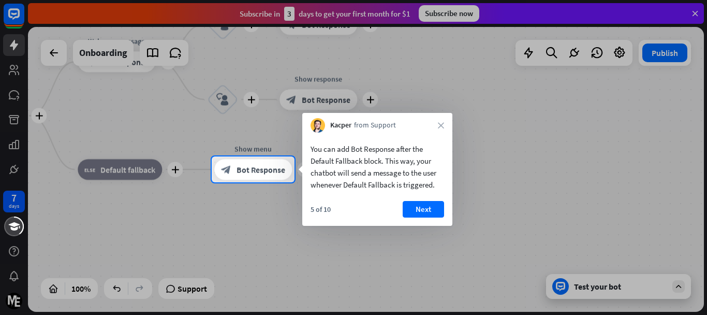  I want to click on span: from Support, so click(375, 125).